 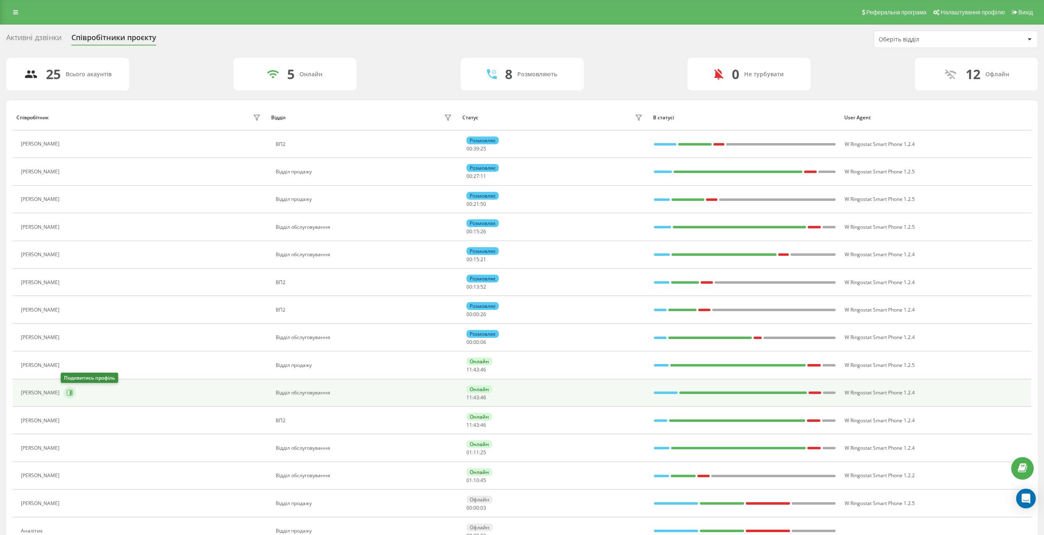 What do you see at coordinates (476, 176) in the screenshot?
I see `span: 27` at bounding box center [476, 176].